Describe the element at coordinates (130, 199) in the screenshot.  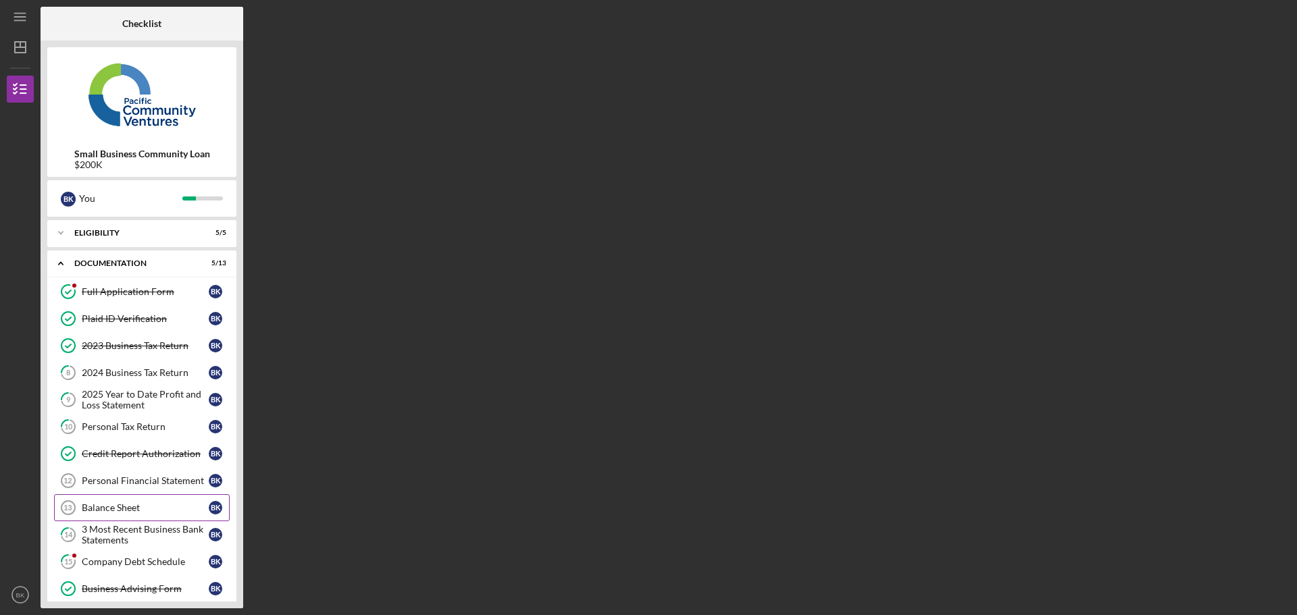
I see `div: You` at that location.